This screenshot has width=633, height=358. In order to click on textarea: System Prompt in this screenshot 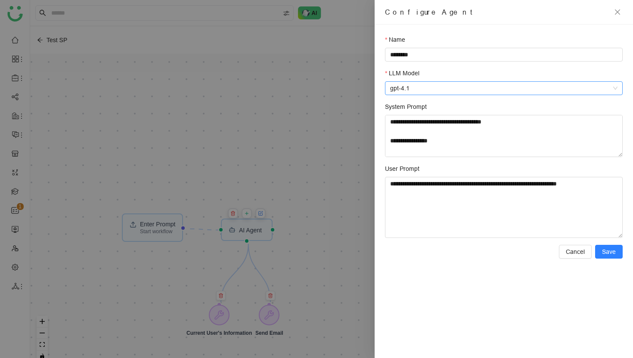, I will do `click(504, 136)`.